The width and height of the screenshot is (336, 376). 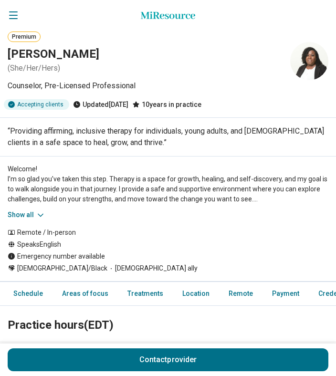 What do you see at coordinates (168, 244) in the screenshot?
I see `div: Speaks English` at bounding box center [168, 244].